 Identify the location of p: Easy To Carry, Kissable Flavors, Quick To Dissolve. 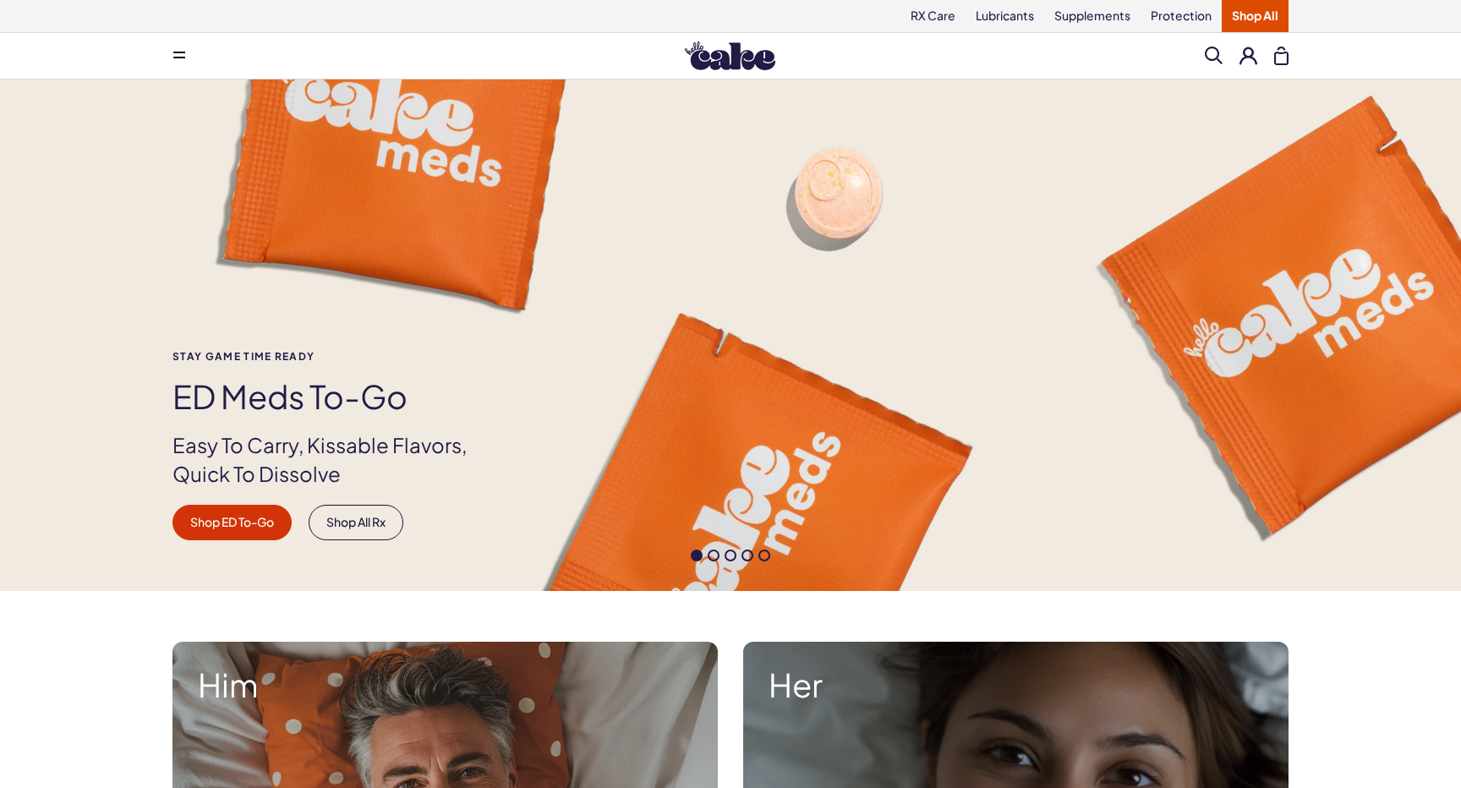
(334, 459).